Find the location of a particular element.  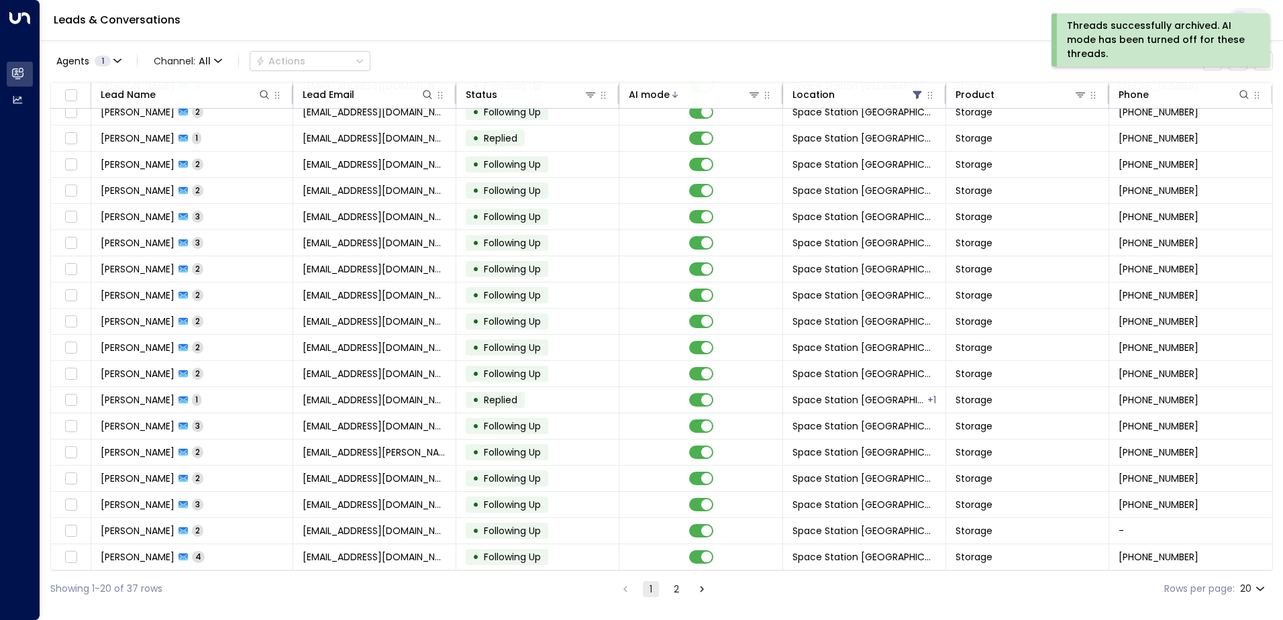

div: Product is located at coordinates (1021, 95).